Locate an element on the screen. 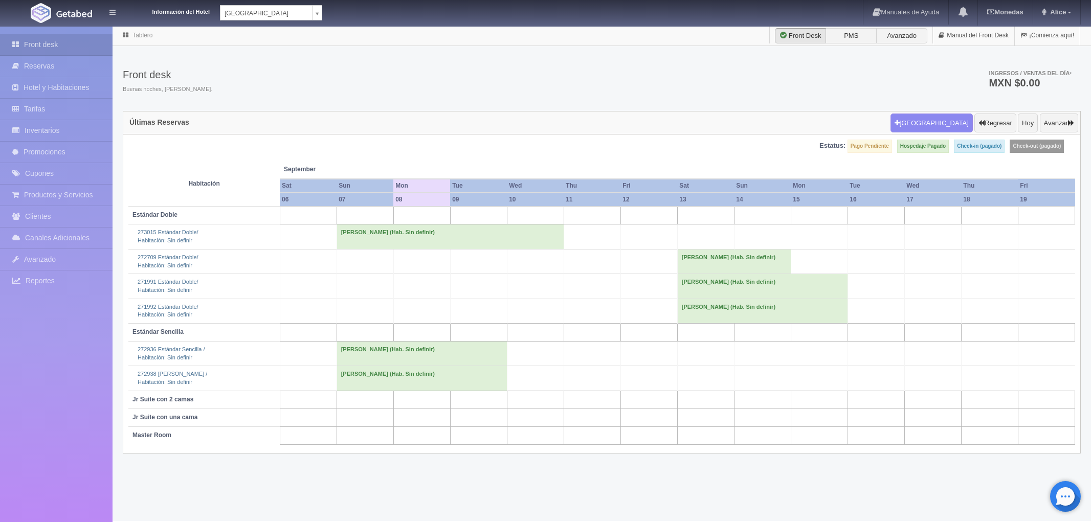 The width and height of the screenshot is (1091, 522). th: 10 is located at coordinates (535, 199).